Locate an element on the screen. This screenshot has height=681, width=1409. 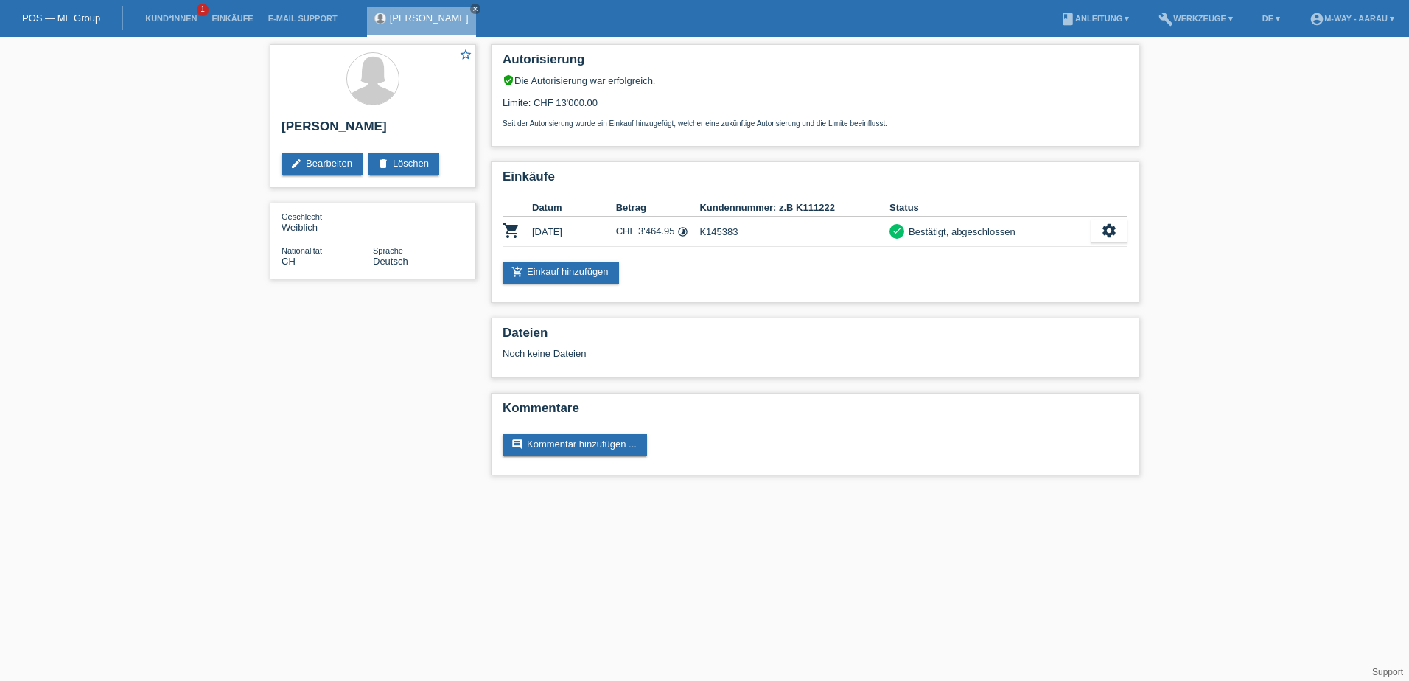
i: star_border is located at coordinates (466, 55).